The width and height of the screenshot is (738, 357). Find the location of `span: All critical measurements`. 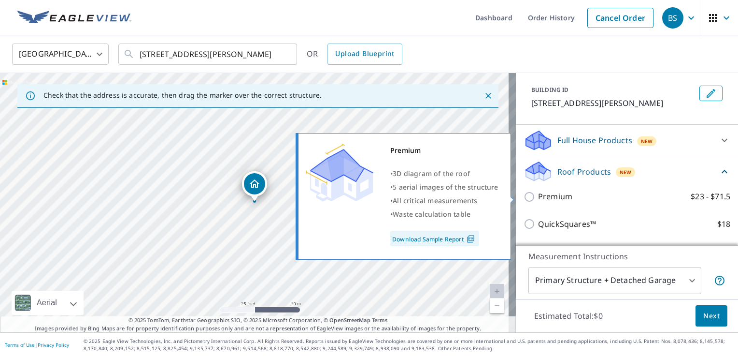

span: All critical measurements is located at coordinates (435, 200).